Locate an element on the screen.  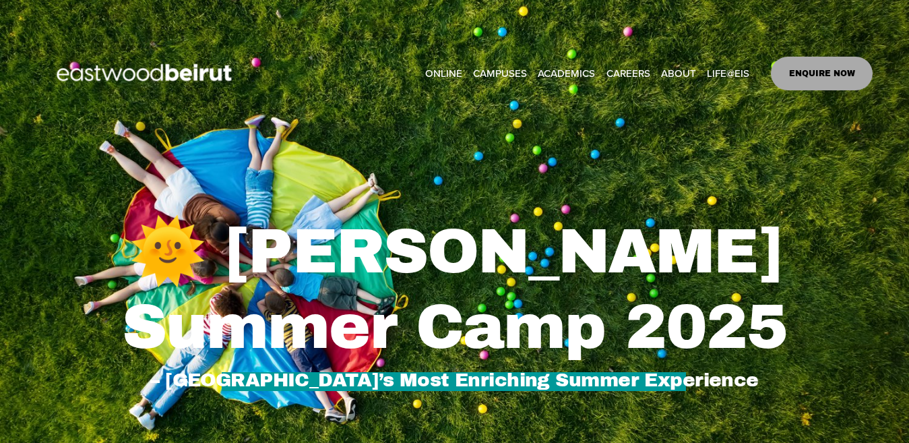
span: ABOUT is located at coordinates (678, 73).